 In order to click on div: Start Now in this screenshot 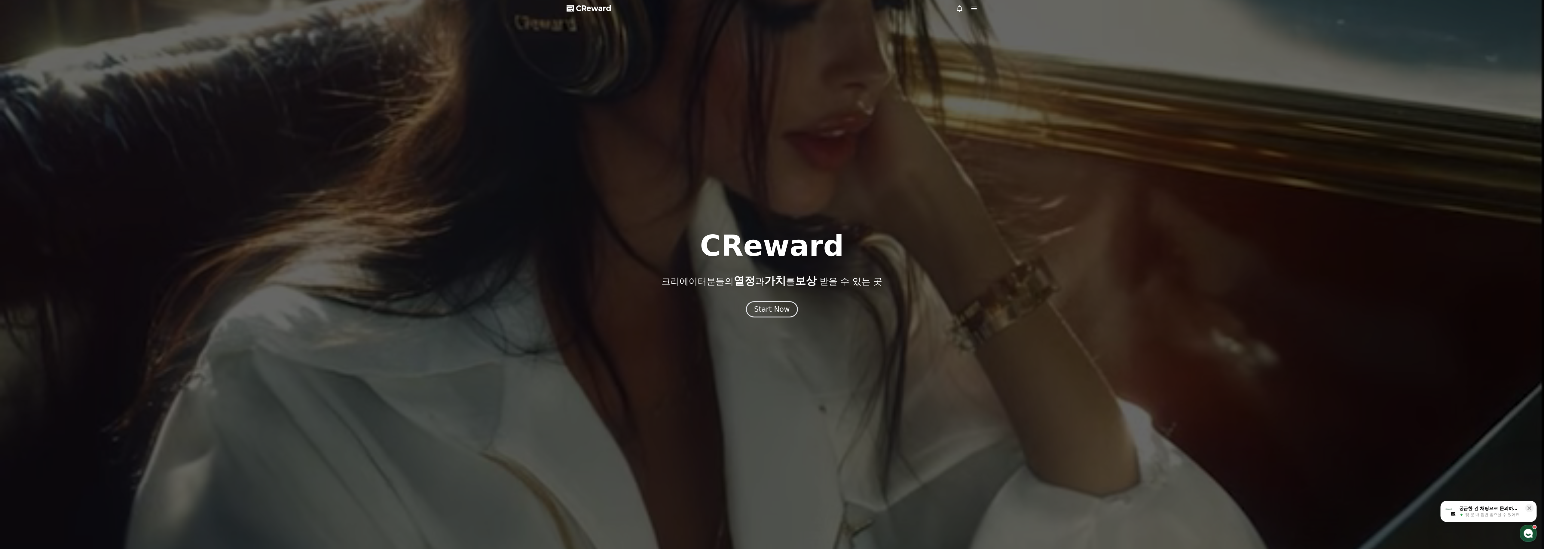, I will do `click(772, 309)`.